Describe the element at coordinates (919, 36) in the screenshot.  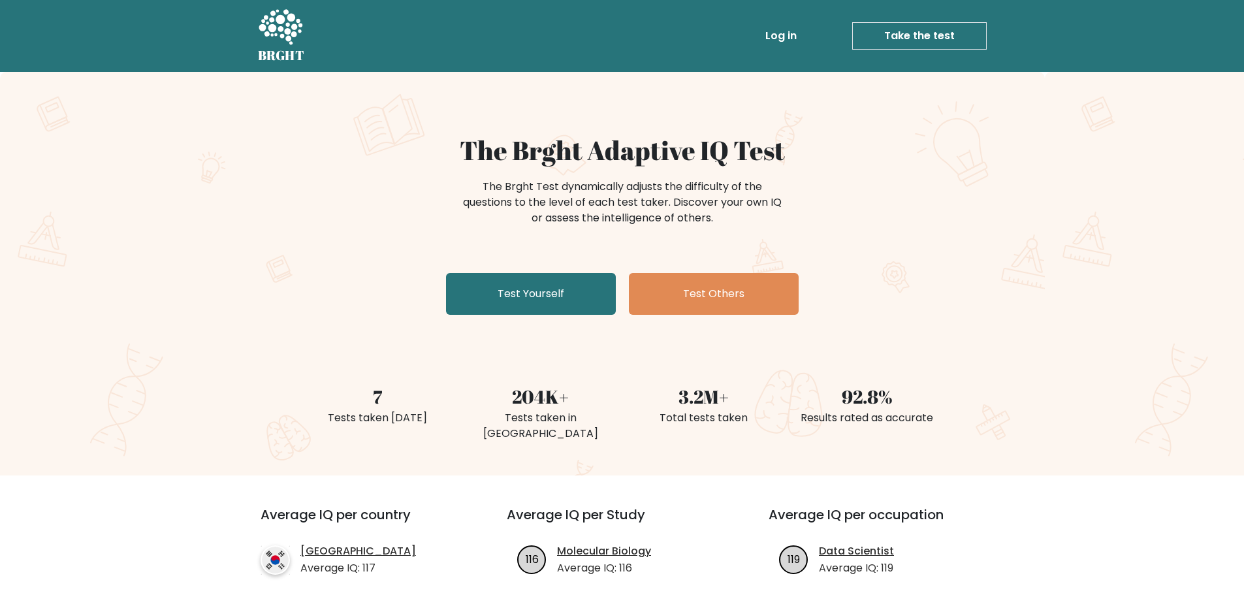
I see `a: Take the test` at that location.